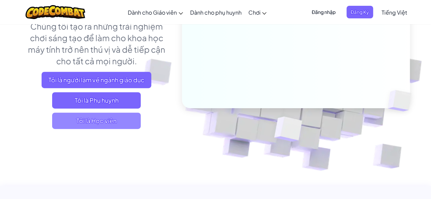 The height and width of the screenshot is (199, 431). Describe the element at coordinates (97, 101) in the screenshot. I see `a: Tôi là Phụ huynh` at that location.